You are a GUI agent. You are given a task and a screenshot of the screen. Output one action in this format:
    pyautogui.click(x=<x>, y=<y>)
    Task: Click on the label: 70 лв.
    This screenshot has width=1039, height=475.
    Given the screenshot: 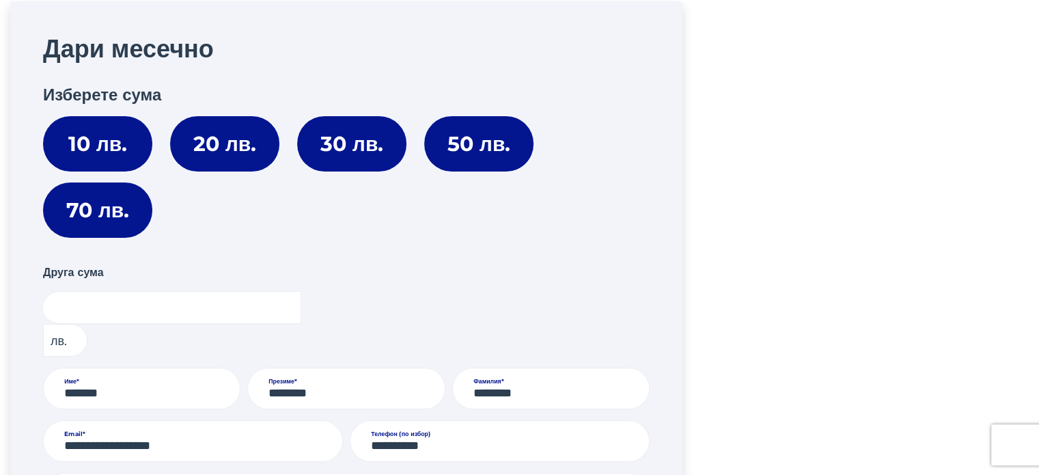 What is the action you would take?
    pyautogui.click(x=98, y=210)
    